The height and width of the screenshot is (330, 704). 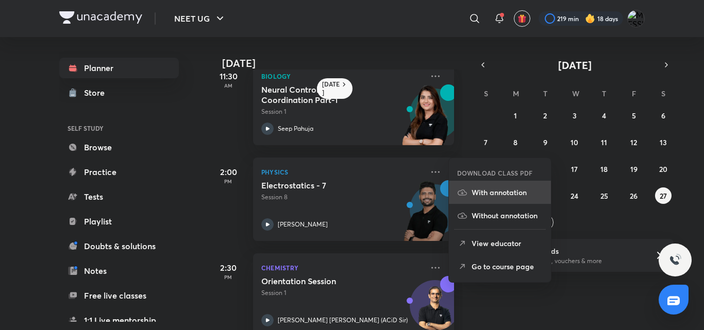 I want to click on p: Without annotation, so click(x=507, y=216).